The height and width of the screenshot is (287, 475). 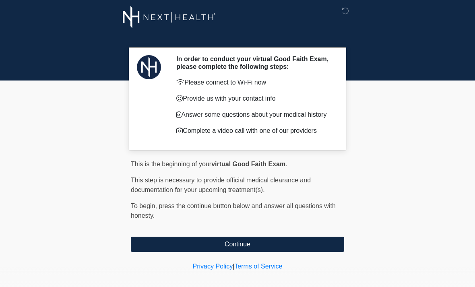 What do you see at coordinates (169, 17) in the screenshot?
I see `img: Next-Health Woodland Hills Logo` at bounding box center [169, 17].